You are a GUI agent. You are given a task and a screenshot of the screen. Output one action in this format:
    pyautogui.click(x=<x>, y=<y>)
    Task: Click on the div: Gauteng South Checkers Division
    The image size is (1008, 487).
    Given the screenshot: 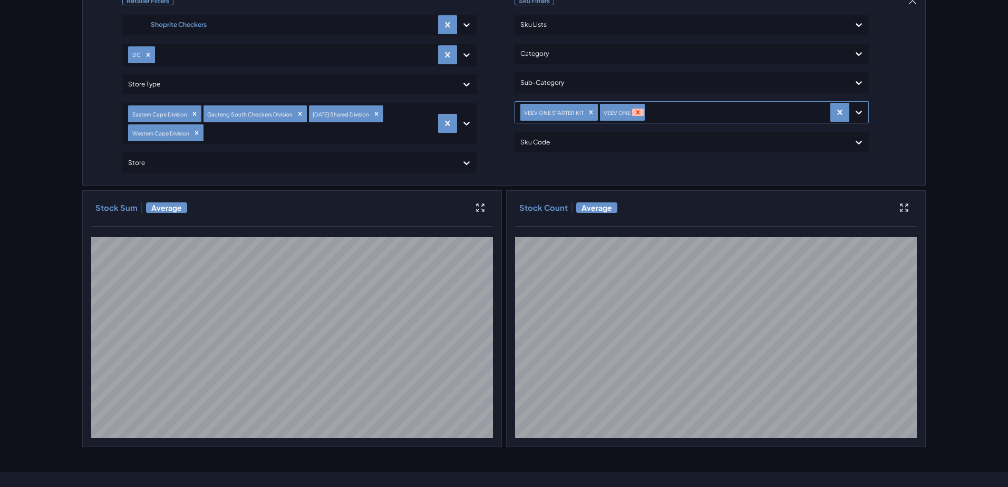 What is the action you would take?
    pyautogui.click(x=249, y=114)
    